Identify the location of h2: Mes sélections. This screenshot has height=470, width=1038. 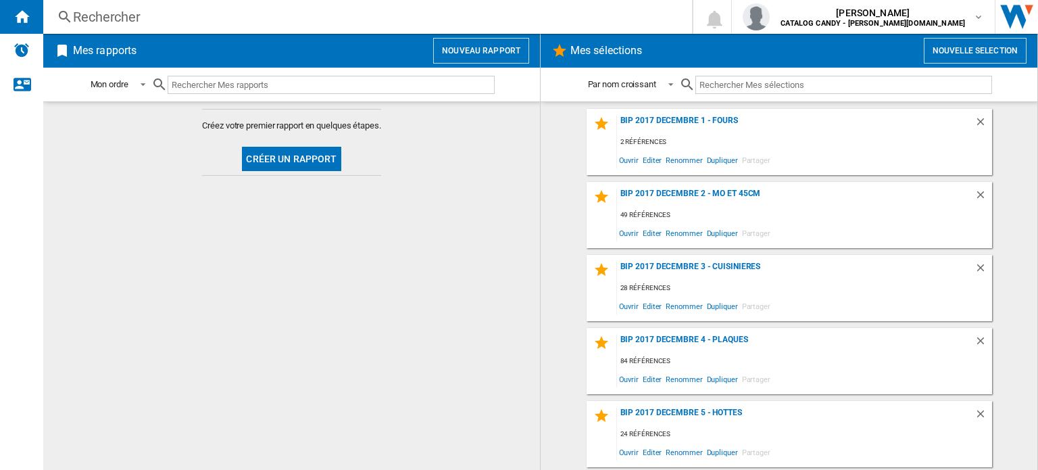
(606, 51).